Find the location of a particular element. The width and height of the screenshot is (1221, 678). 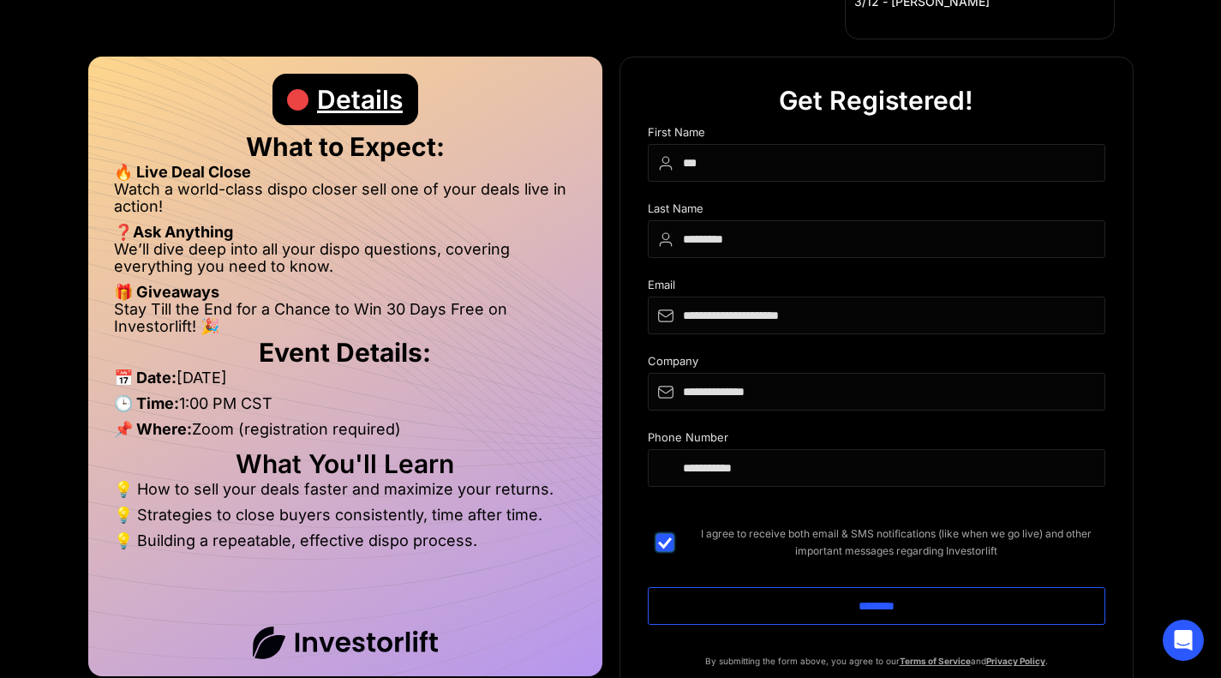

div: First Name is located at coordinates (877, 135).